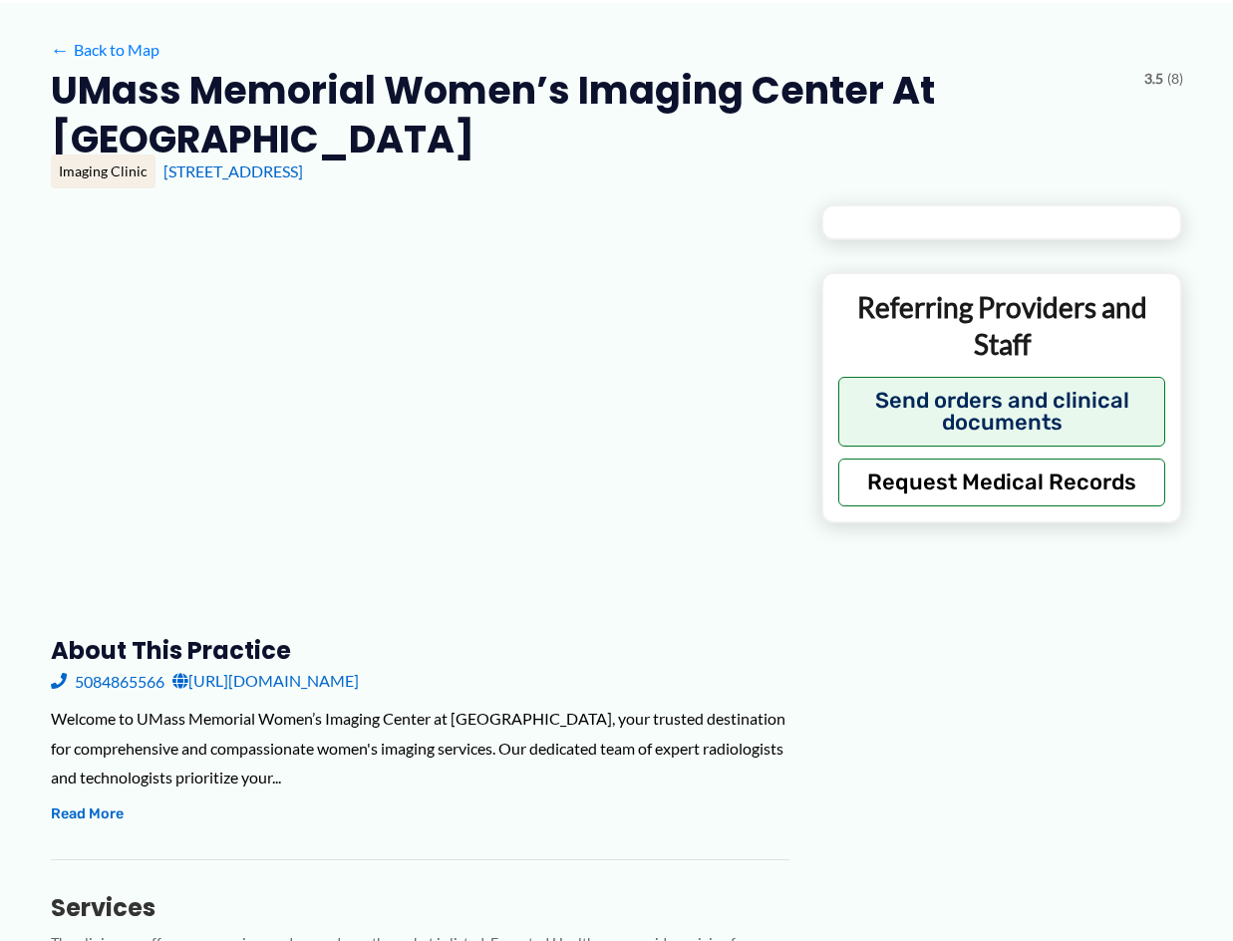  What do you see at coordinates (1002, 412) in the screenshot?
I see `button: Send orders and clinical documents` at bounding box center [1002, 412].